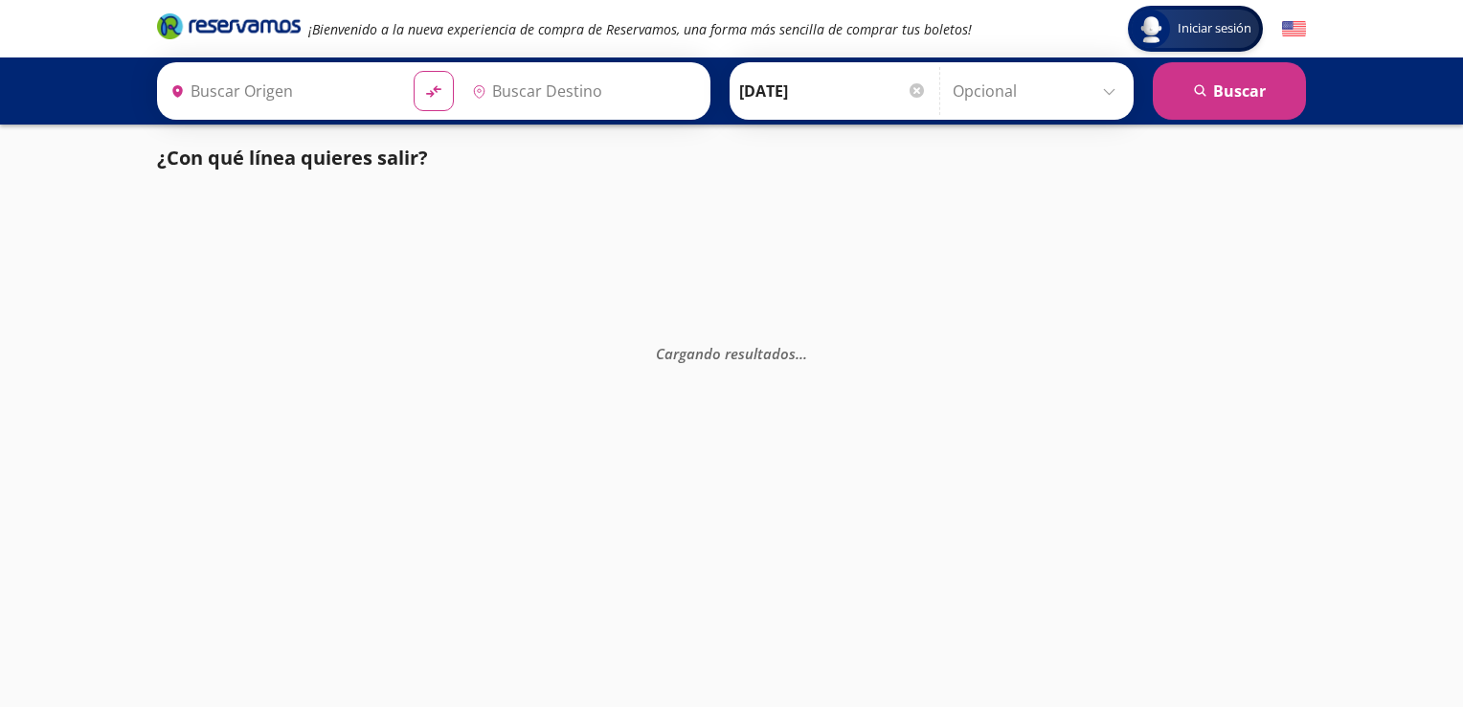 The height and width of the screenshot is (707, 1463). What do you see at coordinates (1214, 29) in the screenshot?
I see `span: Iniciar sesión` at bounding box center [1214, 29].